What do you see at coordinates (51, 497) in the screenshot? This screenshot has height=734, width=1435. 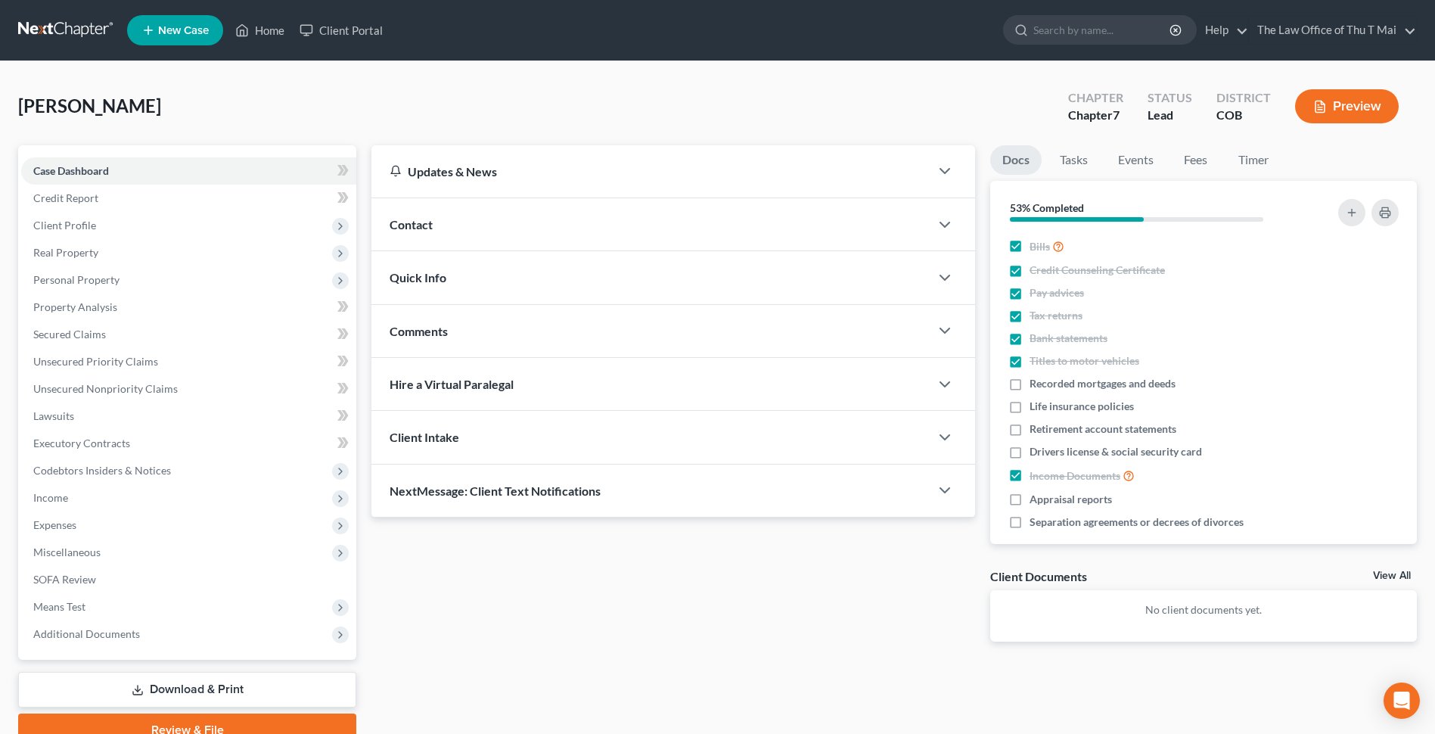 I see `span: Income` at bounding box center [51, 497].